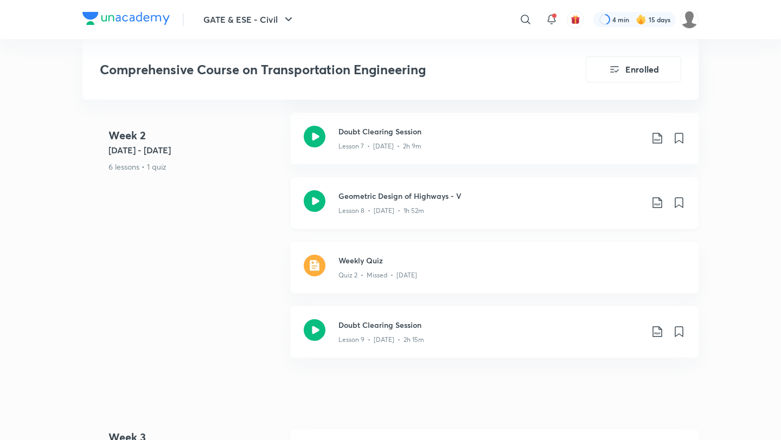 The height and width of the screenshot is (440, 781). I want to click on h3: Comprehensive Course on Transportation Engineering, so click(312, 69).